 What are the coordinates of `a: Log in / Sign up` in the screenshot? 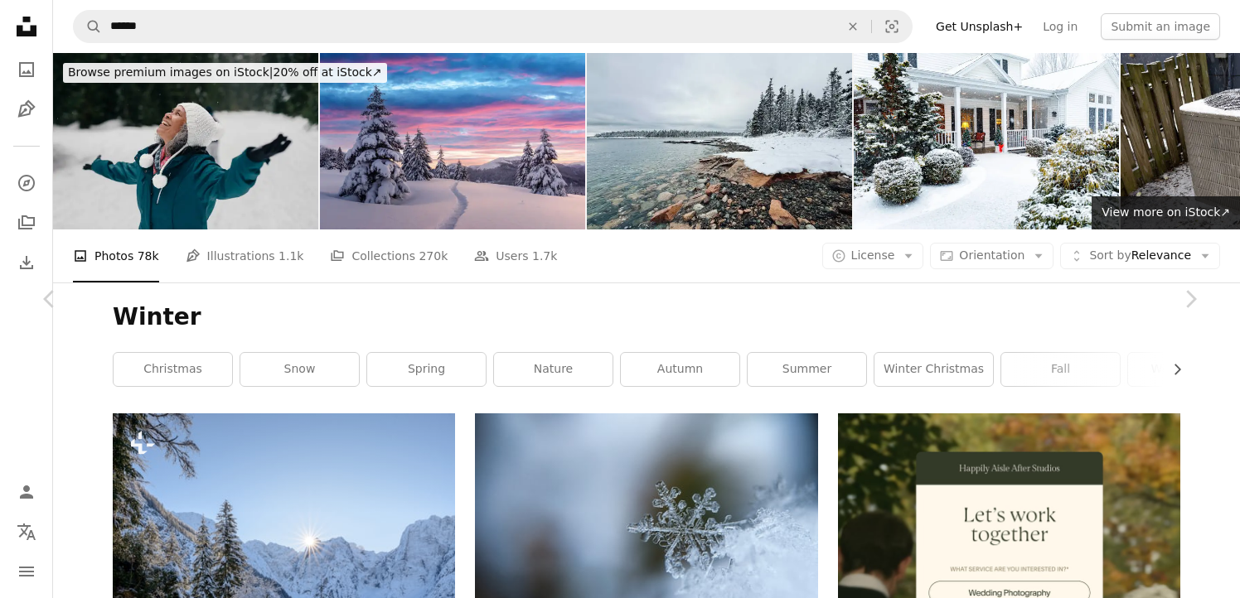 It's located at (27, 492).